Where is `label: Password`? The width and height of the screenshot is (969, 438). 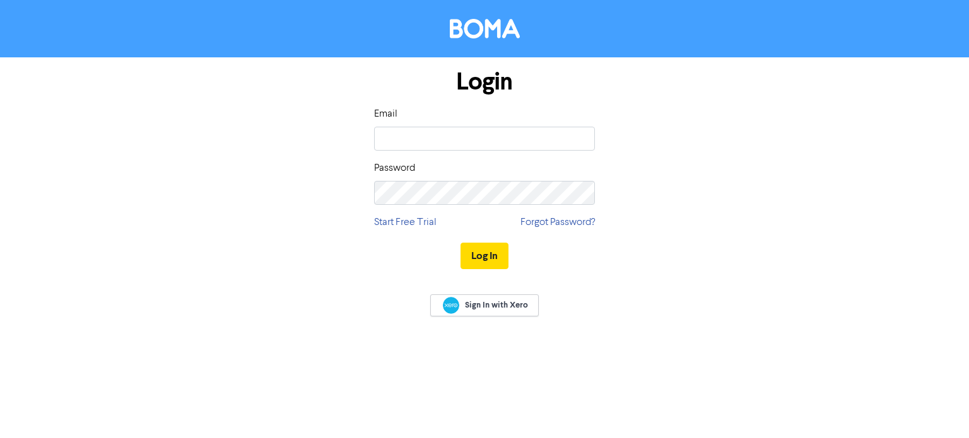 label: Password is located at coordinates (394, 168).